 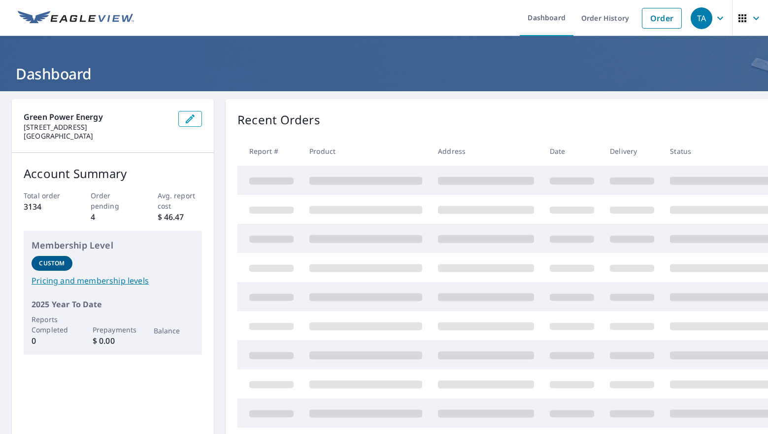 What do you see at coordinates (113, 217) in the screenshot?
I see `p: 4` at bounding box center [113, 217].